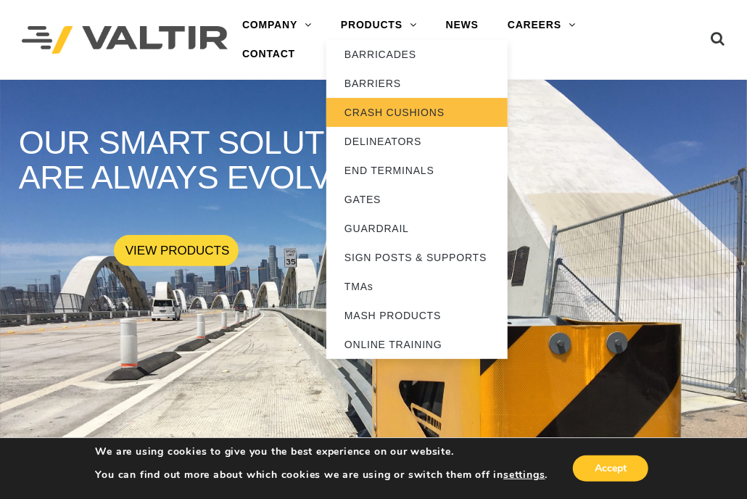  Describe the element at coordinates (417, 54) in the screenshot. I see `a: BARRICADES` at that location.